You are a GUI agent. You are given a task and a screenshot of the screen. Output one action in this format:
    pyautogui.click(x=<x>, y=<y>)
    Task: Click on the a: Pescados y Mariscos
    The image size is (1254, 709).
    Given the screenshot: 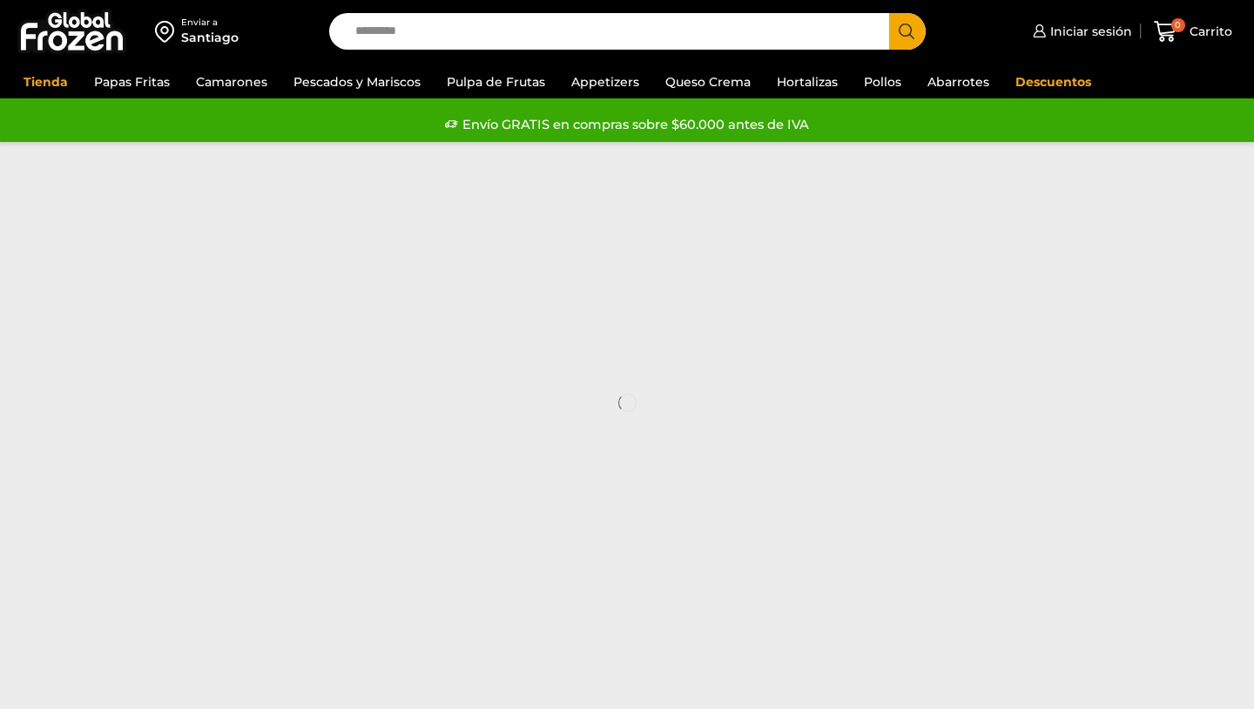 What is the action you would take?
    pyautogui.click(x=357, y=82)
    